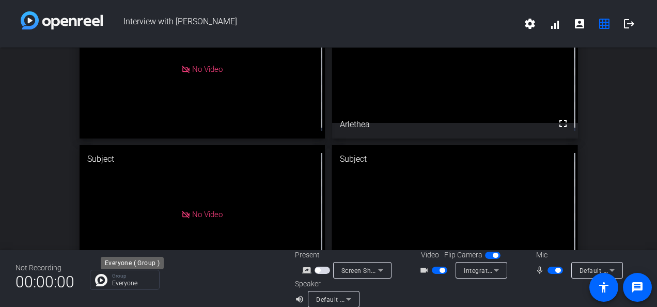 This screenshot has height=307, width=657. What do you see at coordinates (45, 267) in the screenshot?
I see `div: Not Recording` at bounding box center [45, 267].